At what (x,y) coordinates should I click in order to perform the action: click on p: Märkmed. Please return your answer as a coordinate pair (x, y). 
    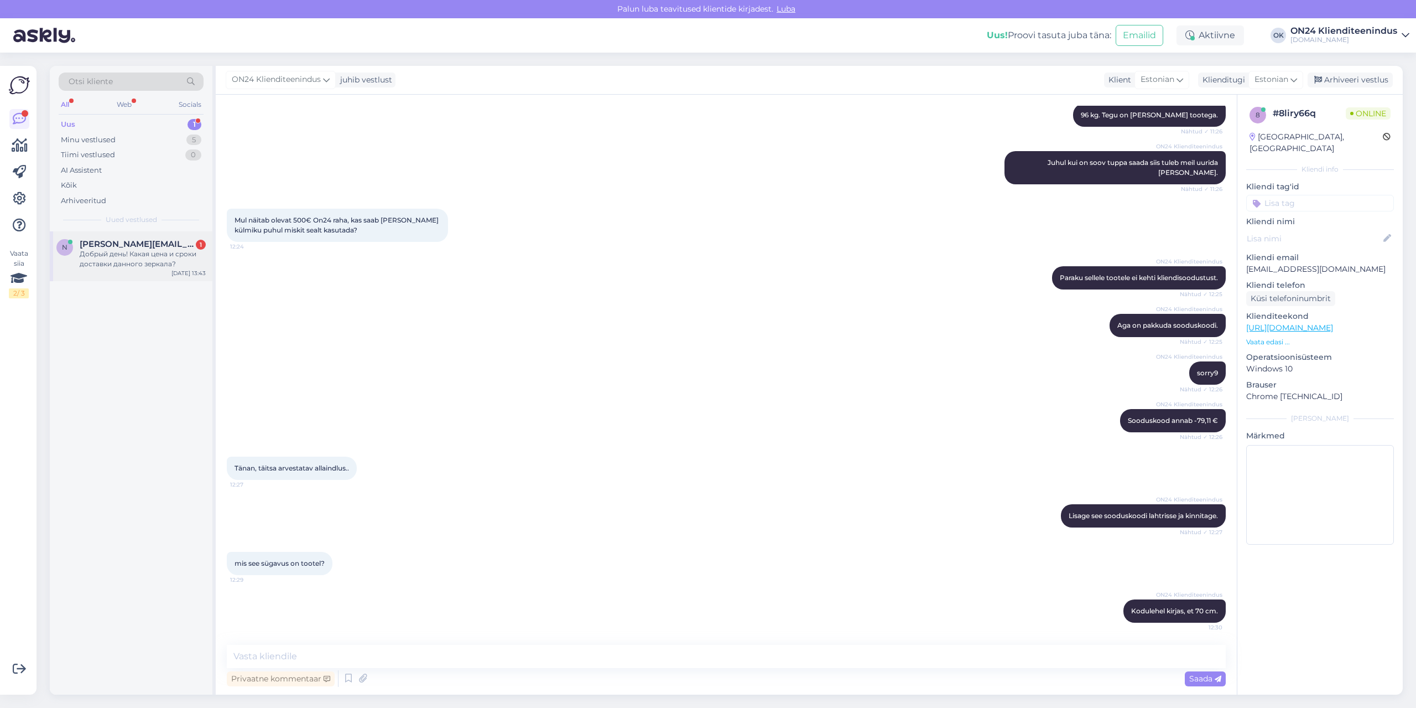
    Looking at the image, I should click on (1320, 435).